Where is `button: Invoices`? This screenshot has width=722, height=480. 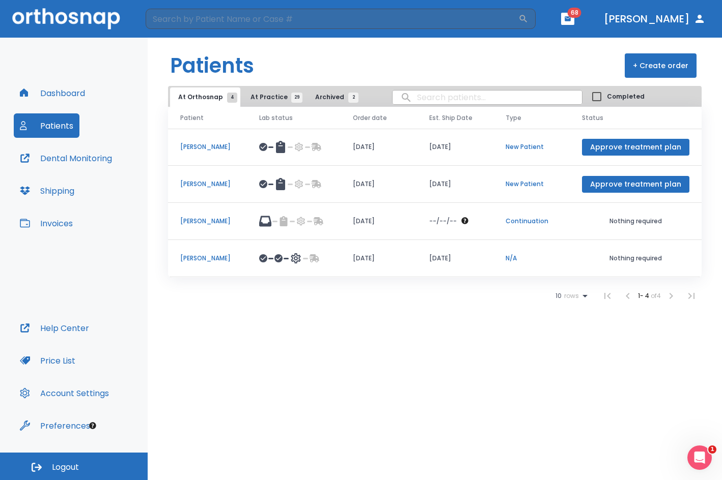 button: Invoices is located at coordinates (46, 223).